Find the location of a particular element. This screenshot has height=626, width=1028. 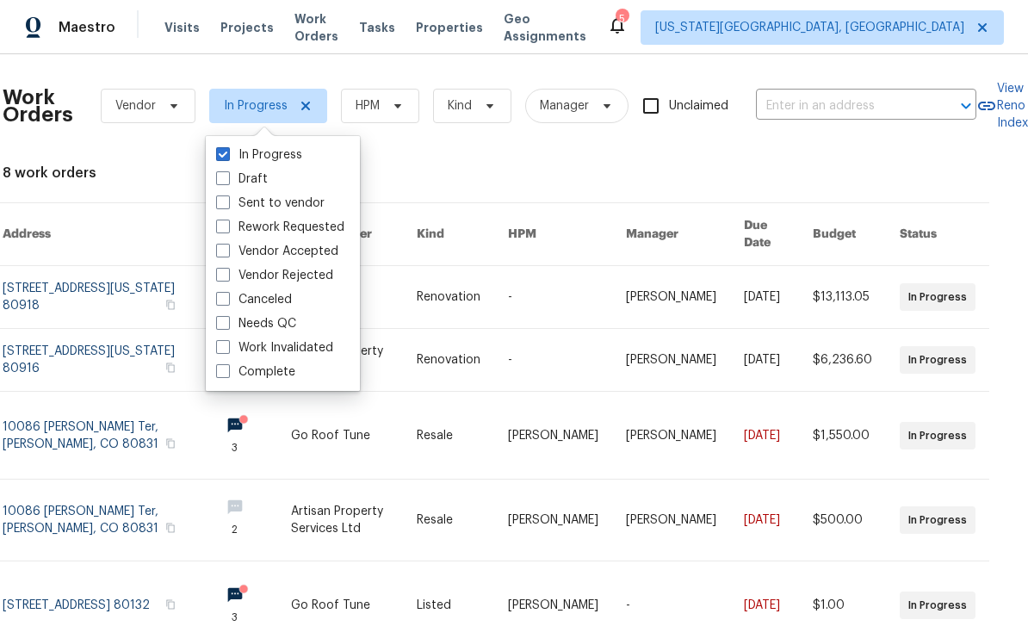

div: 8 work orders is located at coordinates (489, 173).